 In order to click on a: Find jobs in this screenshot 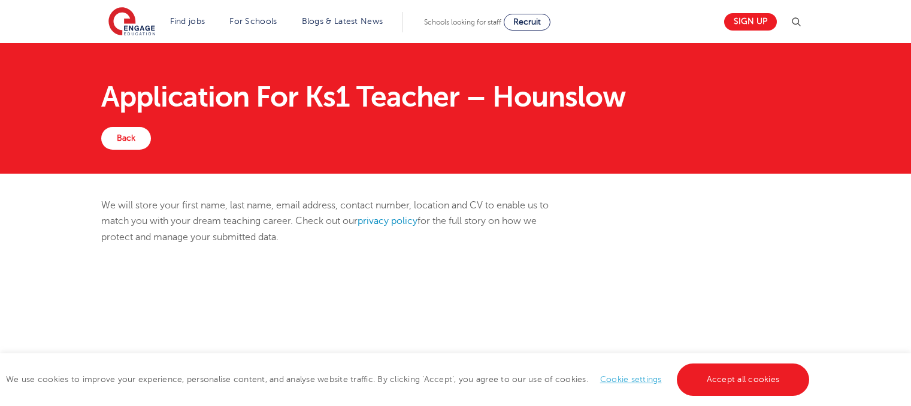, I will do `click(188, 21)`.